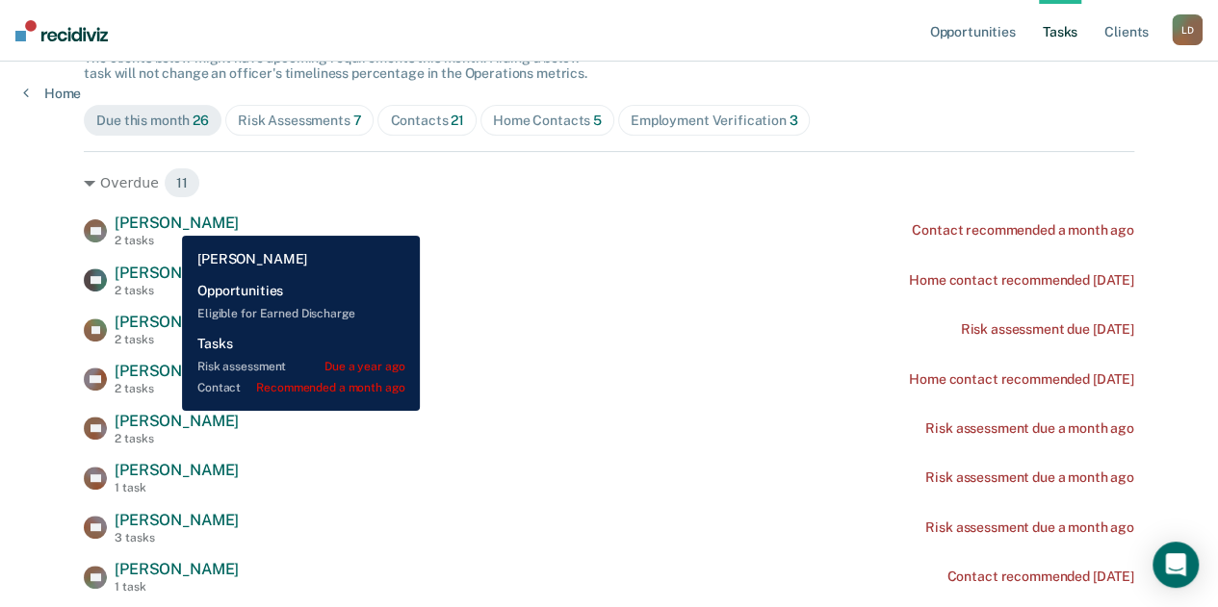 The height and width of the screenshot is (607, 1218). Describe the element at coordinates (1187, 30) in the screenshot. I see `div: L D` at that location.